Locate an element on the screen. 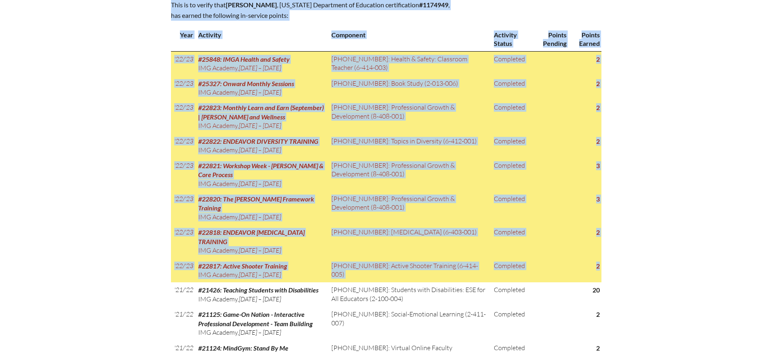 The image size is (772, 353). th: Component is located at coordinates (409, 39).